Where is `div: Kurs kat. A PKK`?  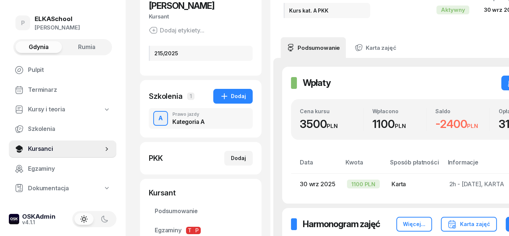
div: Kurs kat. A PKK is located at coordinates (327, 10).